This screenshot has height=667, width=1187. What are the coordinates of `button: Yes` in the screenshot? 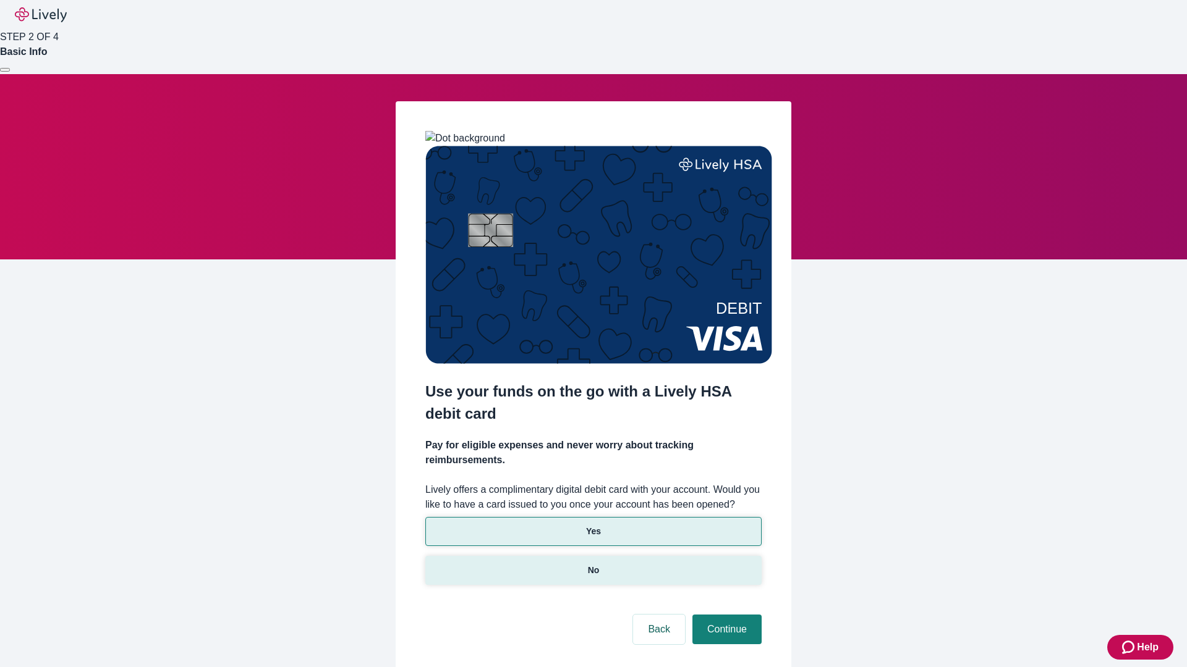 It's located at (593, 531).